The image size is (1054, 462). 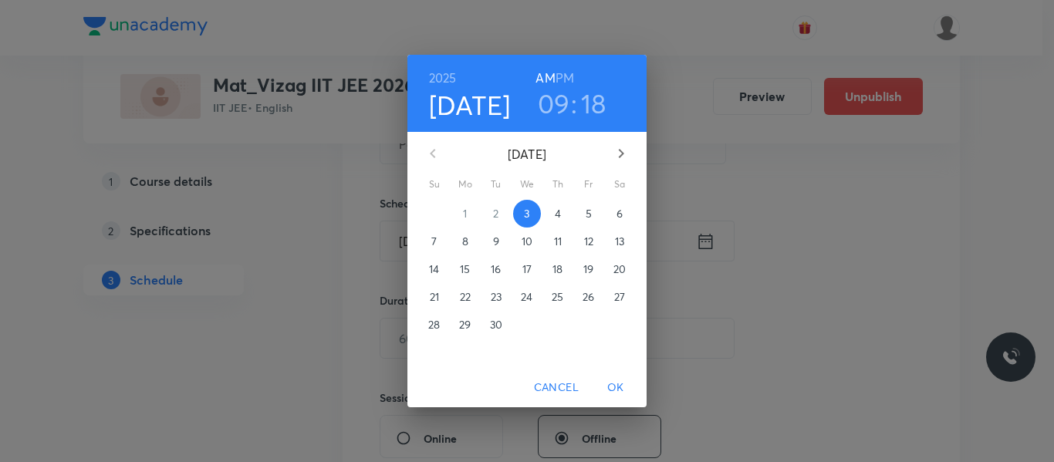 I want to click on span: OK, so click(x=616, y=387).